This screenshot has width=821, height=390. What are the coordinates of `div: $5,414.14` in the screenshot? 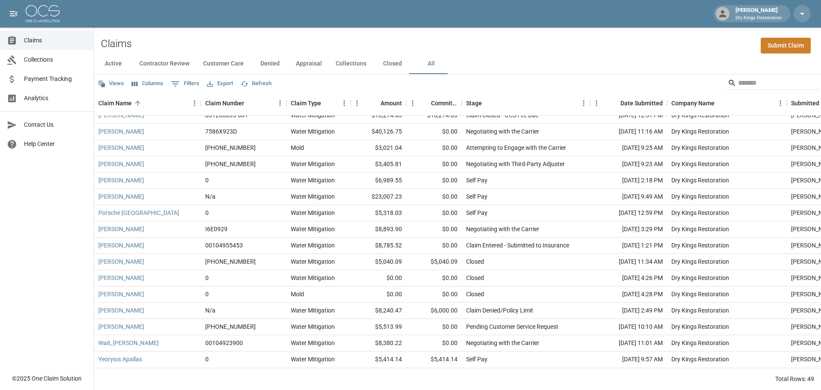 It's located at (379, 359).